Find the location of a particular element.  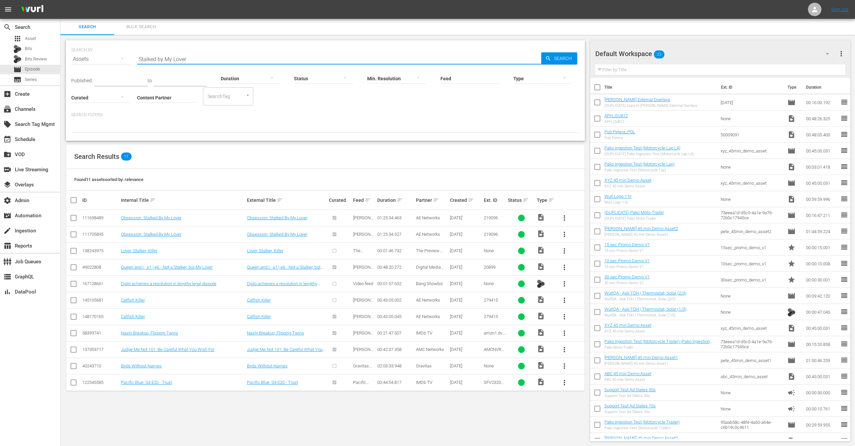

th: Type is located at coordinates (793, 87).